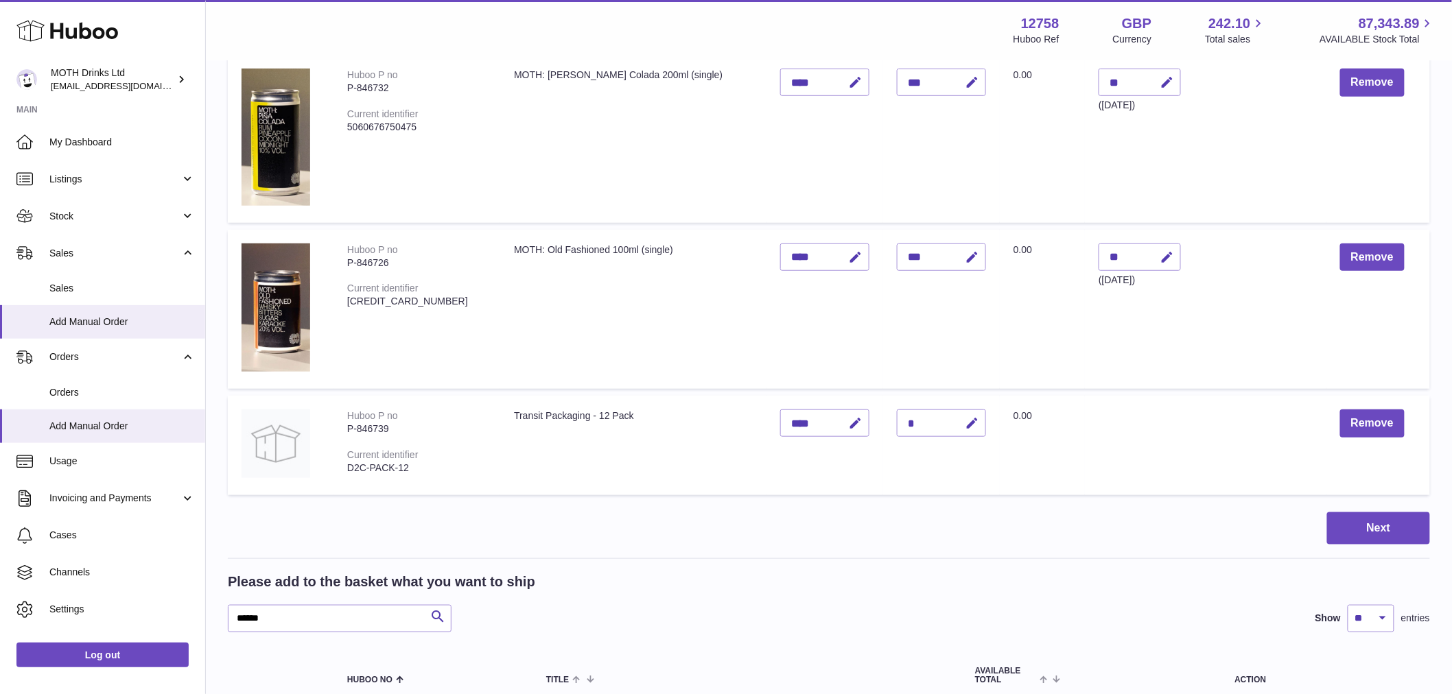 The width and height of the screenshot is (1452, 694). Describe the element at coordinates (1416, 618) in the screenshot. I see `span: entries` at that location.